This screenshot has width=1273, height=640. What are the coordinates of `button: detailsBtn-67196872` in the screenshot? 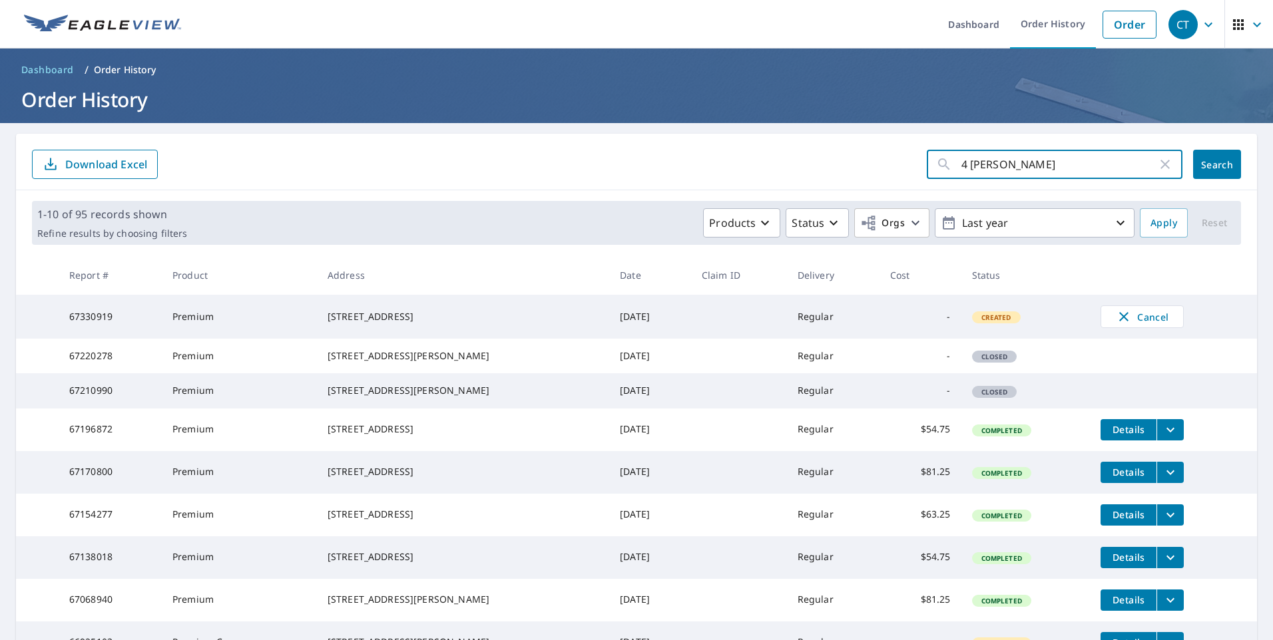 It's located at (1128, 430).